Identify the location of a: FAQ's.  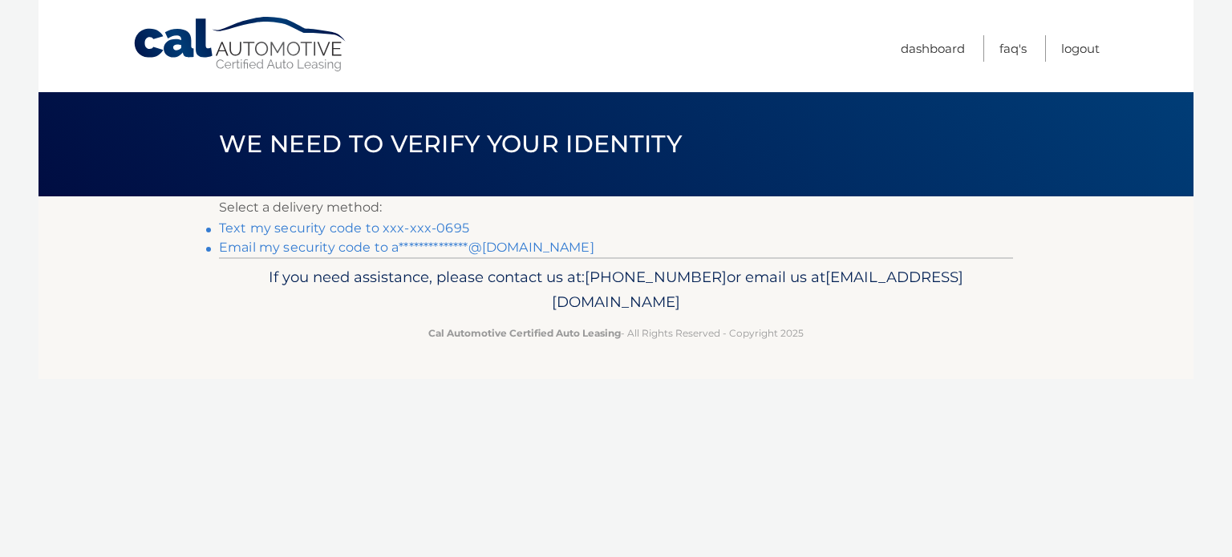
(1013, 48).